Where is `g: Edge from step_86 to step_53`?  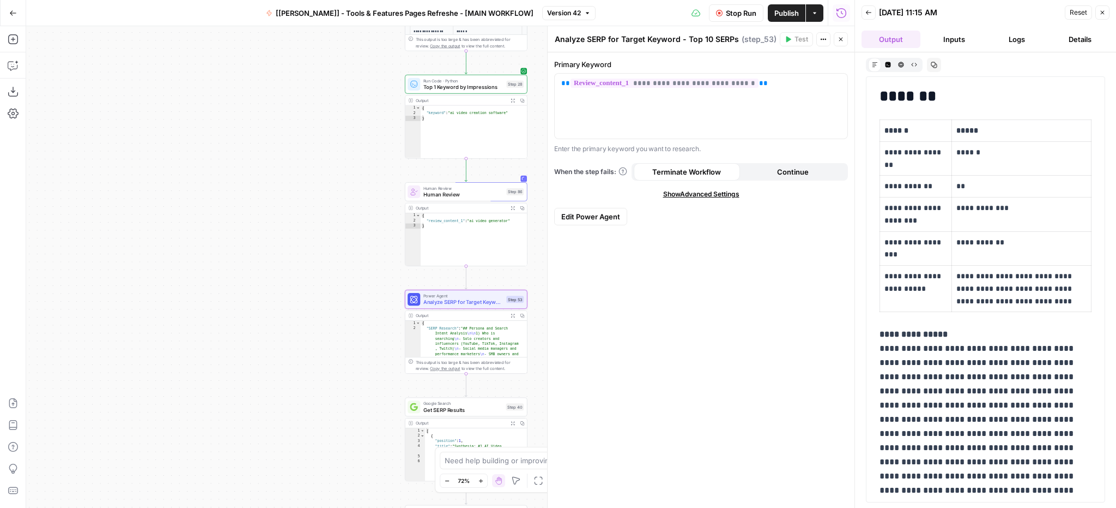
g: Edge from step_86 to step_53 is located at coordinates (466, 277).